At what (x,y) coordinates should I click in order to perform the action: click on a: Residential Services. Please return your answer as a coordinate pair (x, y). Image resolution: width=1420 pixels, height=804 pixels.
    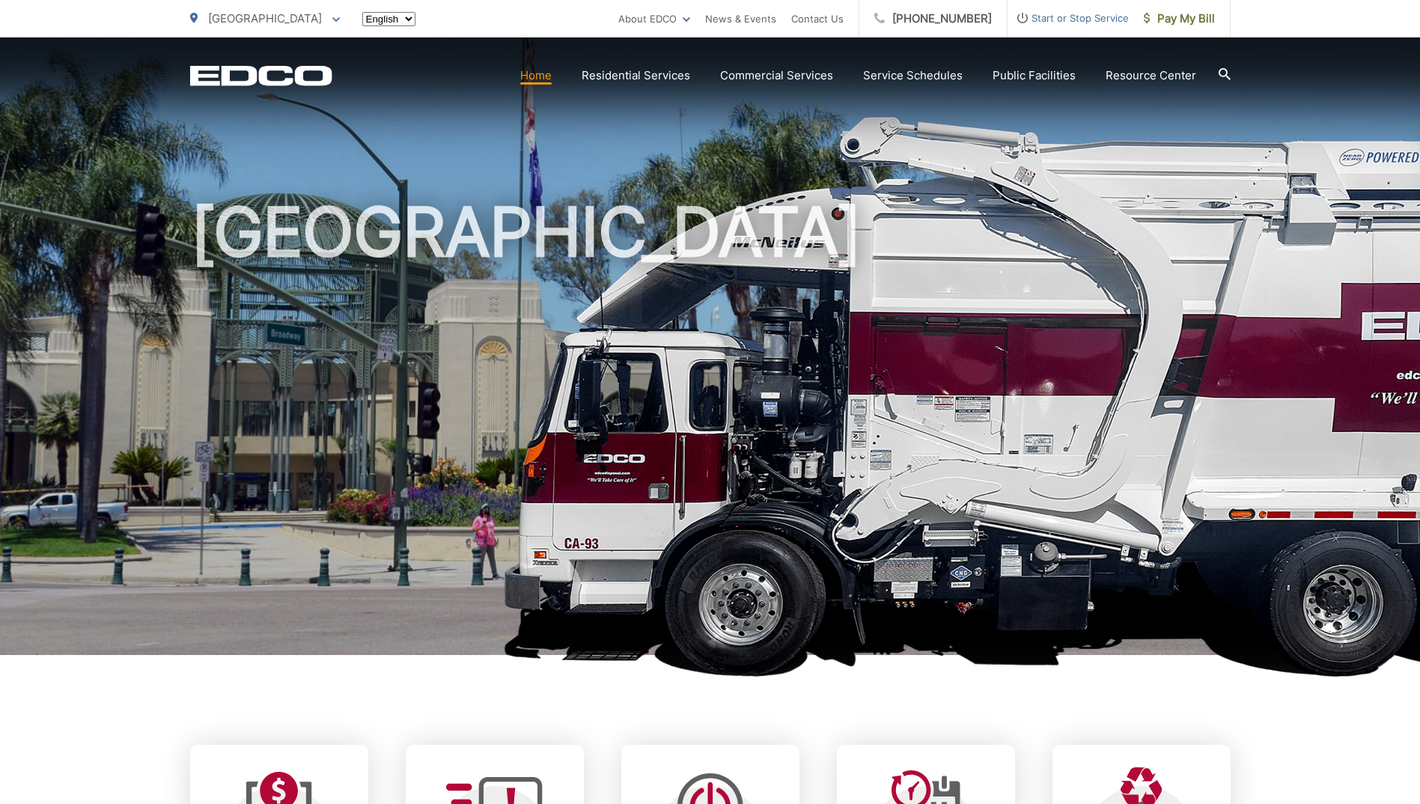
    Looking at the image, I should click on (635, 76).